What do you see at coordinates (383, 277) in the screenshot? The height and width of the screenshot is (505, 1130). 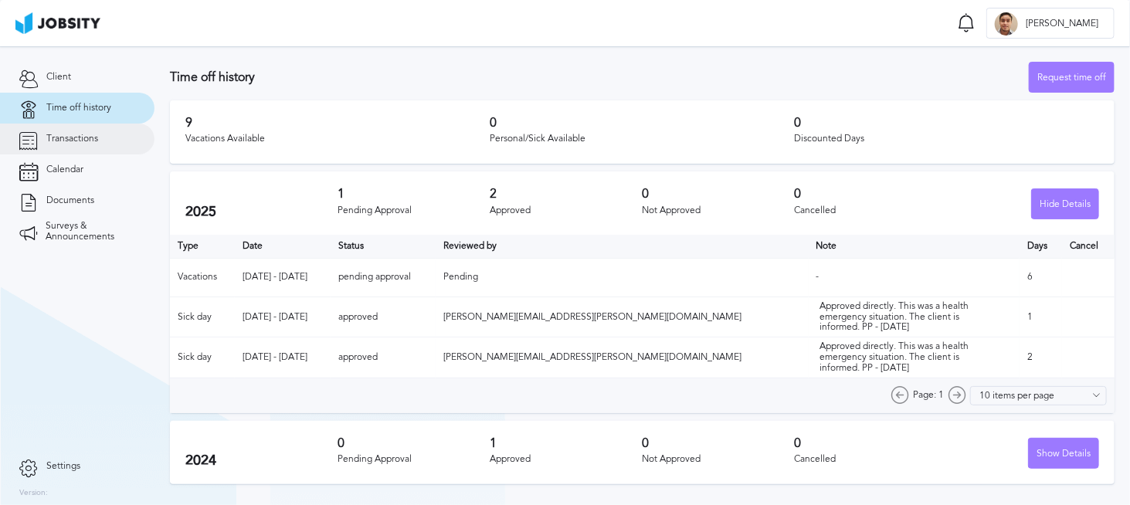 I see `td: pending approval` at bounding box center [383, 277].